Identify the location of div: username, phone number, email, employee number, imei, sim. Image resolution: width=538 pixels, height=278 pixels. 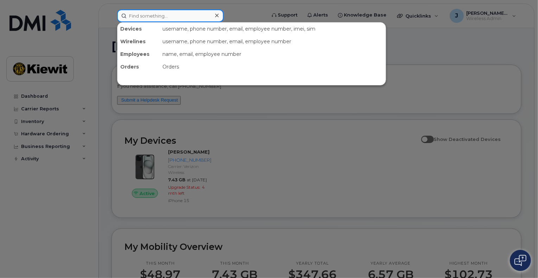
(273, 29).